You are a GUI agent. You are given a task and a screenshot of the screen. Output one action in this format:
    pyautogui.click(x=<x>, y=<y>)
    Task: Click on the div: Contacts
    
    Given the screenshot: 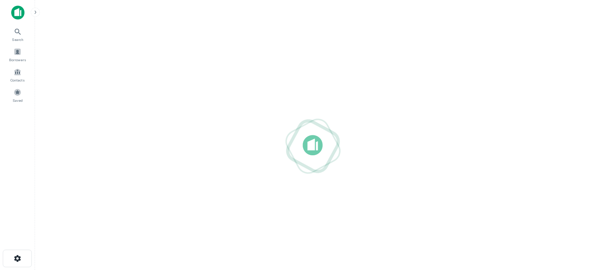 What is the action you would take?
    pyautogui.click(x=17, y=75)
    